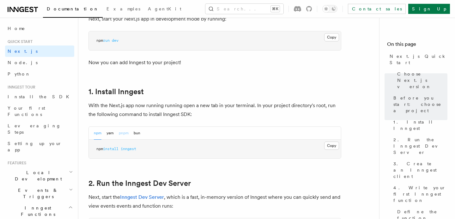 The height and width of the screenshot is (219, 455). What do you see at coordinates (422, 80) in the screenshot?
I see `span: Choose Next.js version` at bounding box center [422, 80].